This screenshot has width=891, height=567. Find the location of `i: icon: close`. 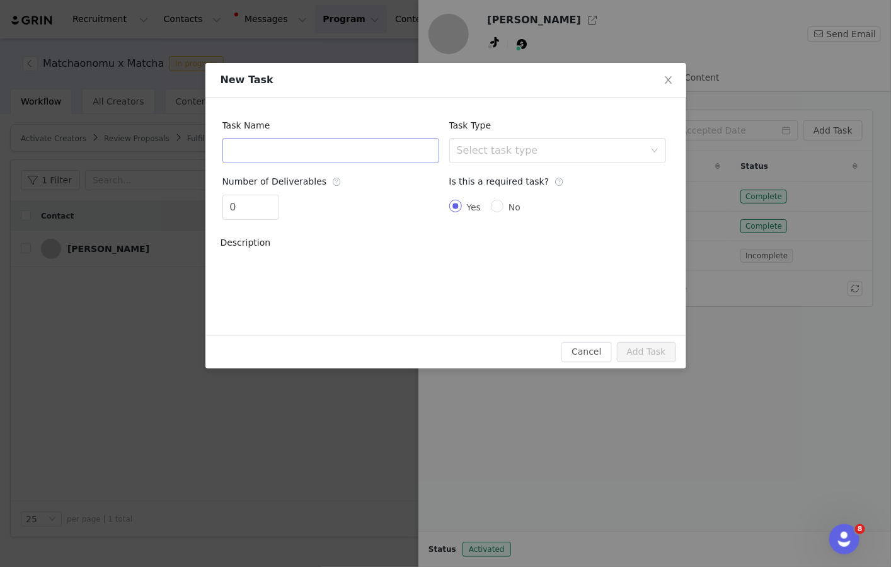

i: icon: close is located at coordinates (668, 80).